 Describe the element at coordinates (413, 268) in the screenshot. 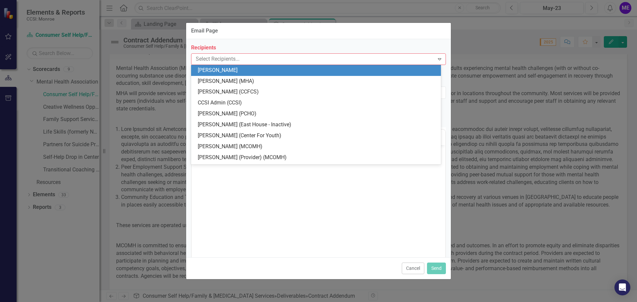

I see `button: Cancel` at that location.